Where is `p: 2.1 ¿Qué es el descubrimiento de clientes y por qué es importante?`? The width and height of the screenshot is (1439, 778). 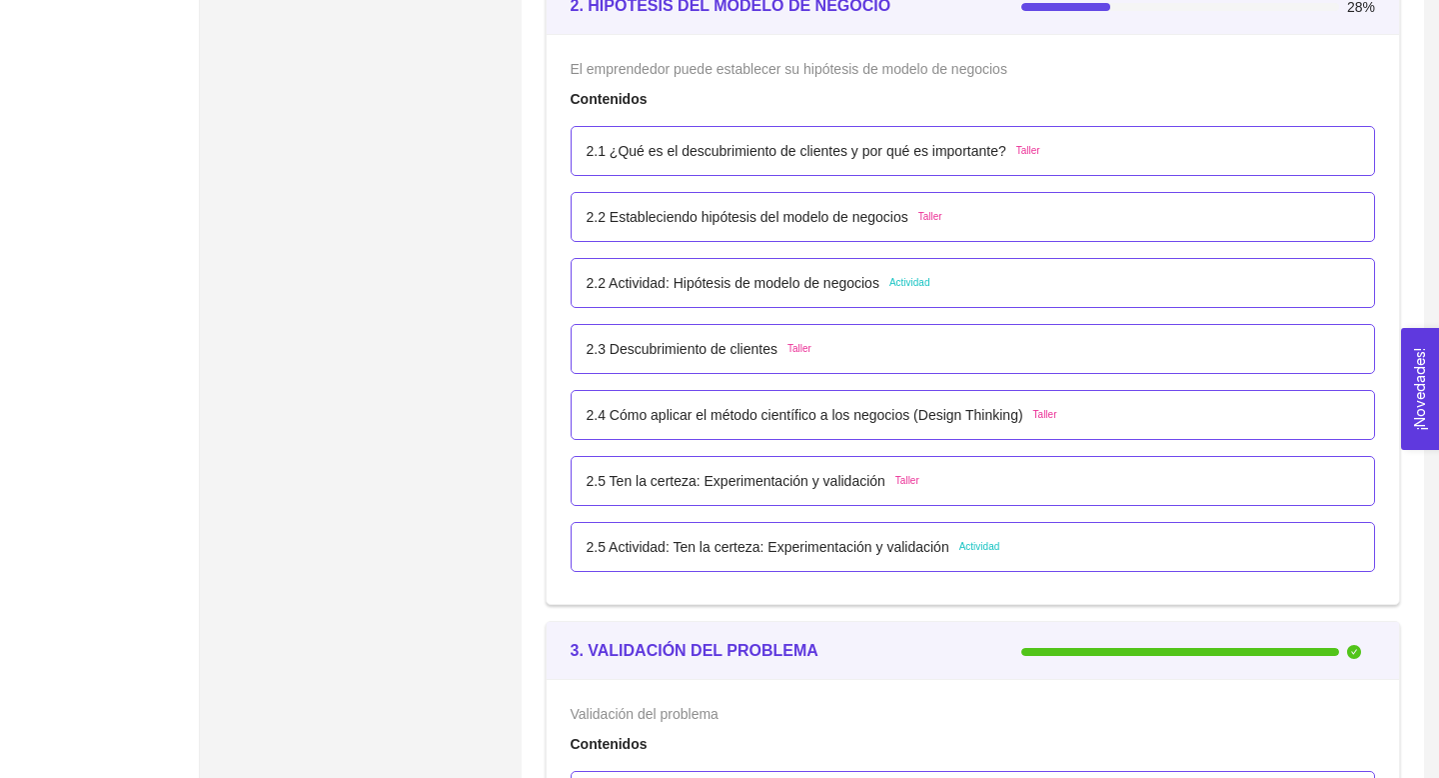
p: 2.1 ¿Qué es el descubrimiento de clientes y por qué es importante? is located at coordinates (797, 151).